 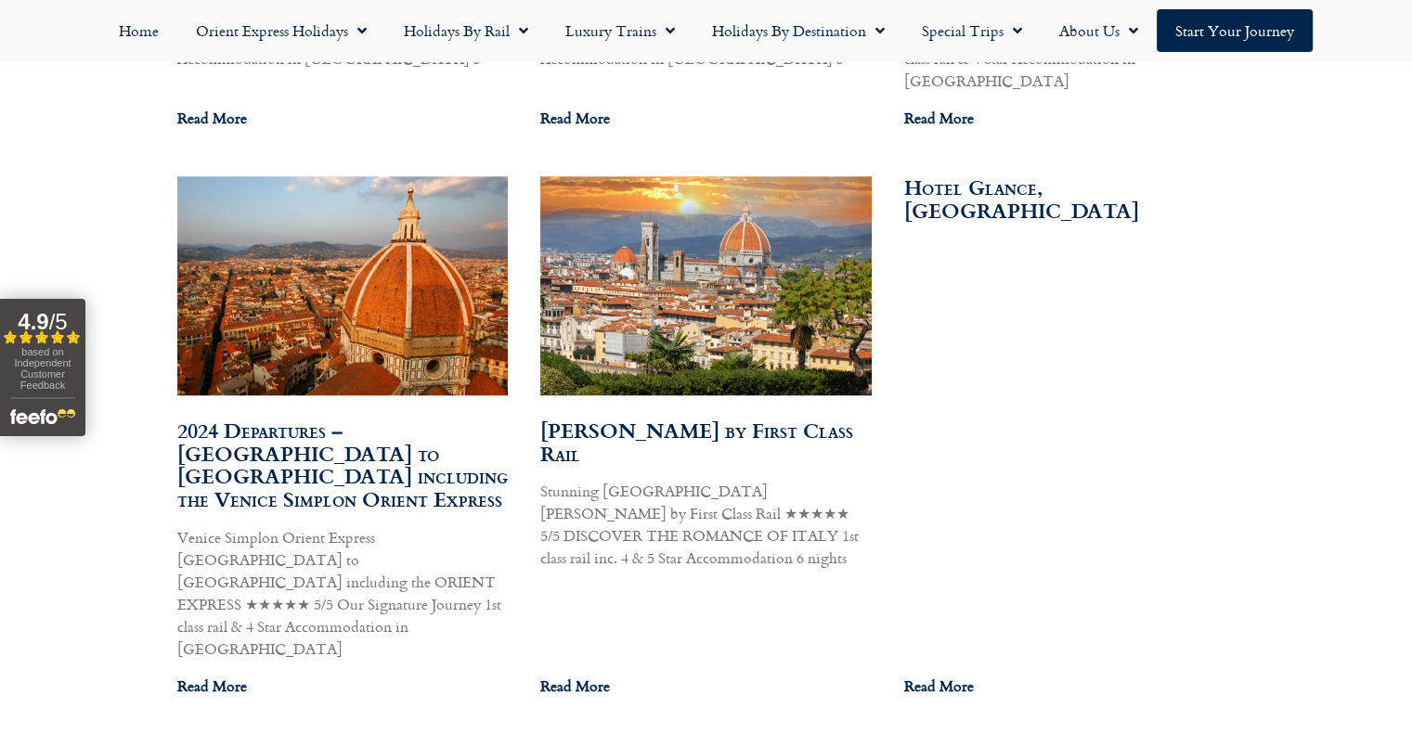 I want to click on nav: Menu, so click(x=706, y=31).